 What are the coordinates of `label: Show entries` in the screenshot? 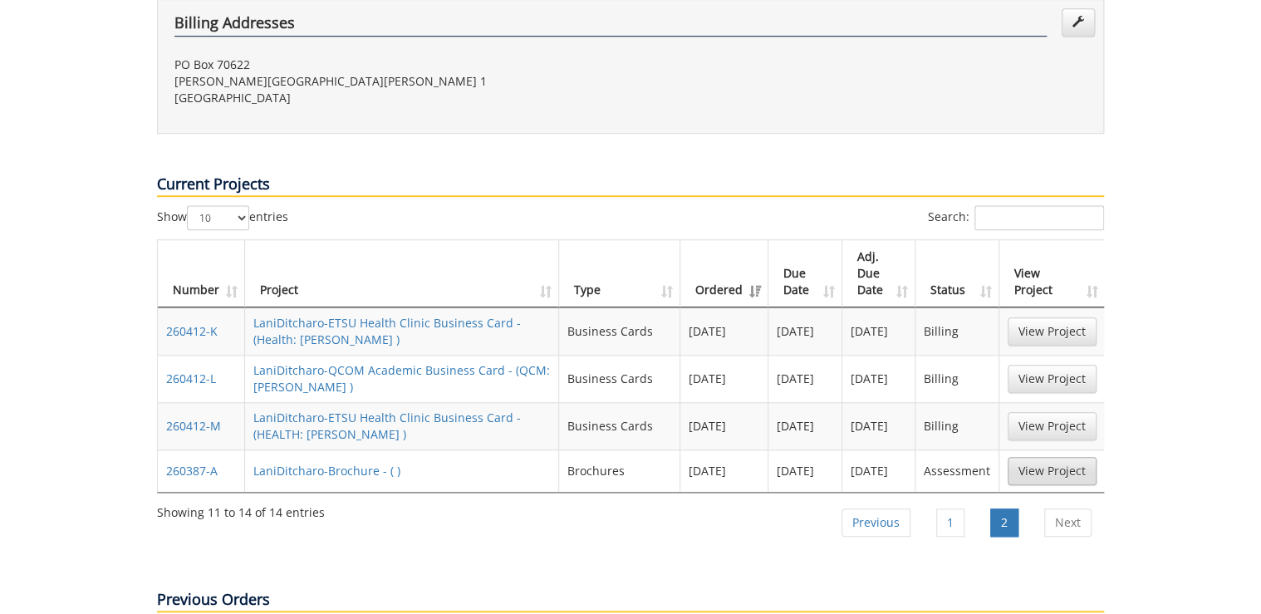 It's located at (223, 218).